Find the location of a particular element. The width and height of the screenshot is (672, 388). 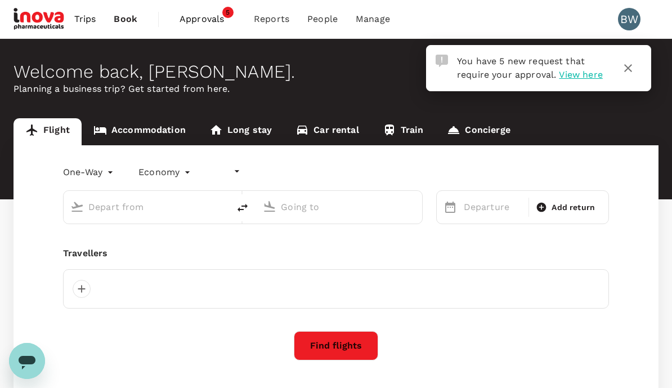

a: Flight is located at coordinates (47, 132).